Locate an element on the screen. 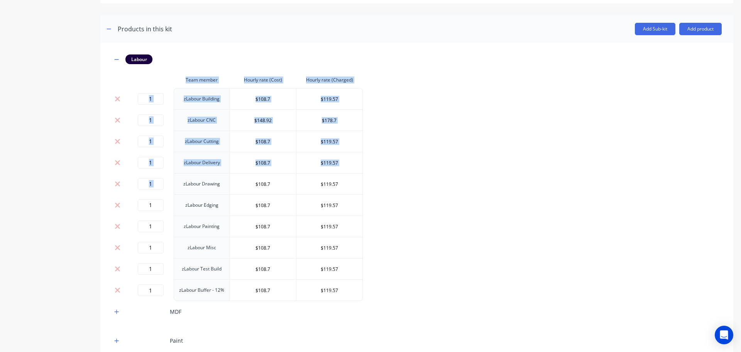  td: zLabour Drawing is located at coordinates (201, 183).